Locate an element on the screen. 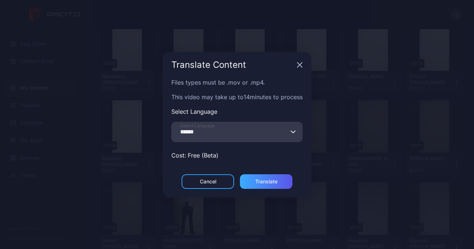  p: Select Language is located at coordinates (237, 111).